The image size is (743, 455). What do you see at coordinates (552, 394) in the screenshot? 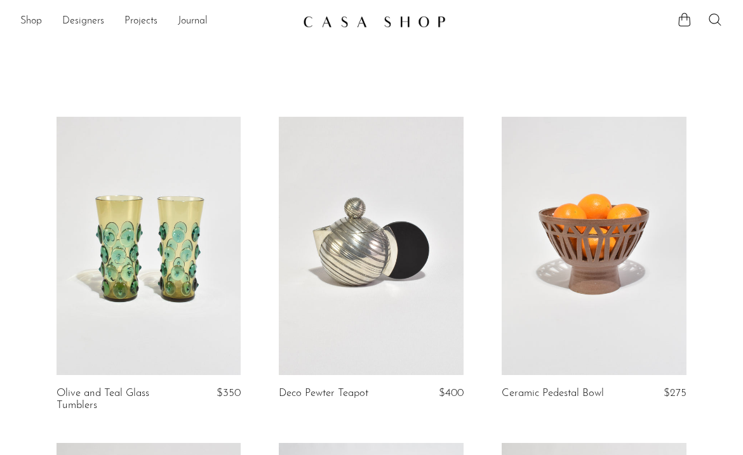
I see `a: Ceramic Pedestal Bowl` at bounding box center [552, 394].